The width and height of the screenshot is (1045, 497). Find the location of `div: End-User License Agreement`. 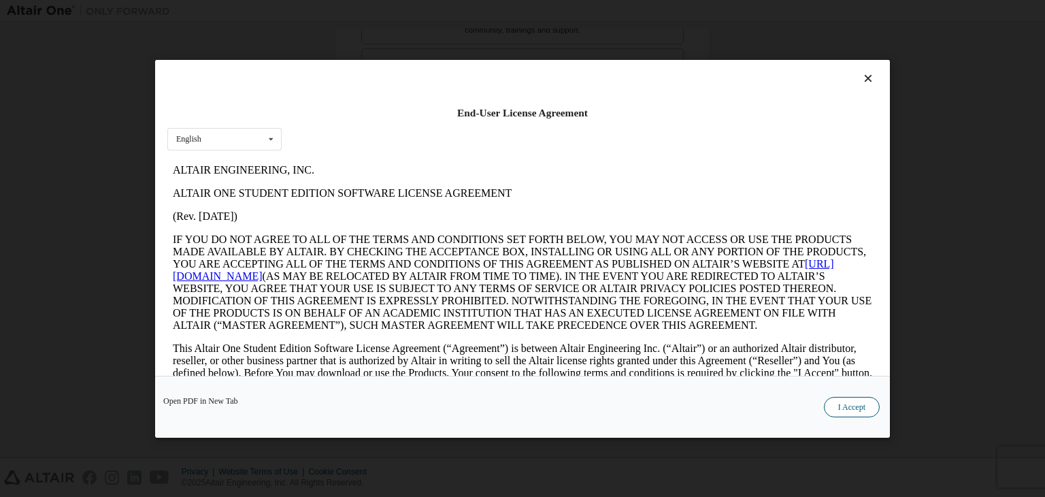

div: End-User License Agreement is located at coordinates (523, 113).